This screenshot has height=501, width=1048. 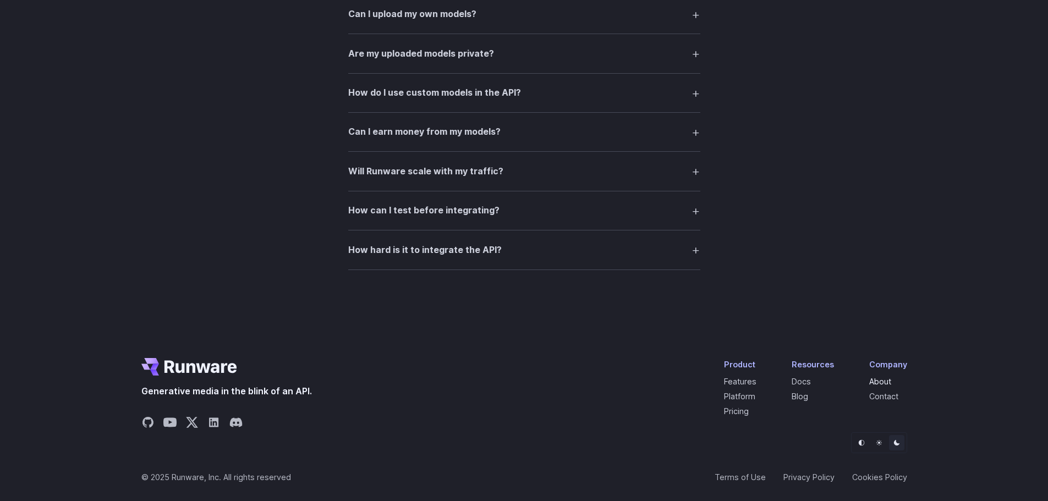 What do you see at coordinates (880, 477) in the screenshot?
I see `a: Cookies Policy` at bounding box center [880, 477].